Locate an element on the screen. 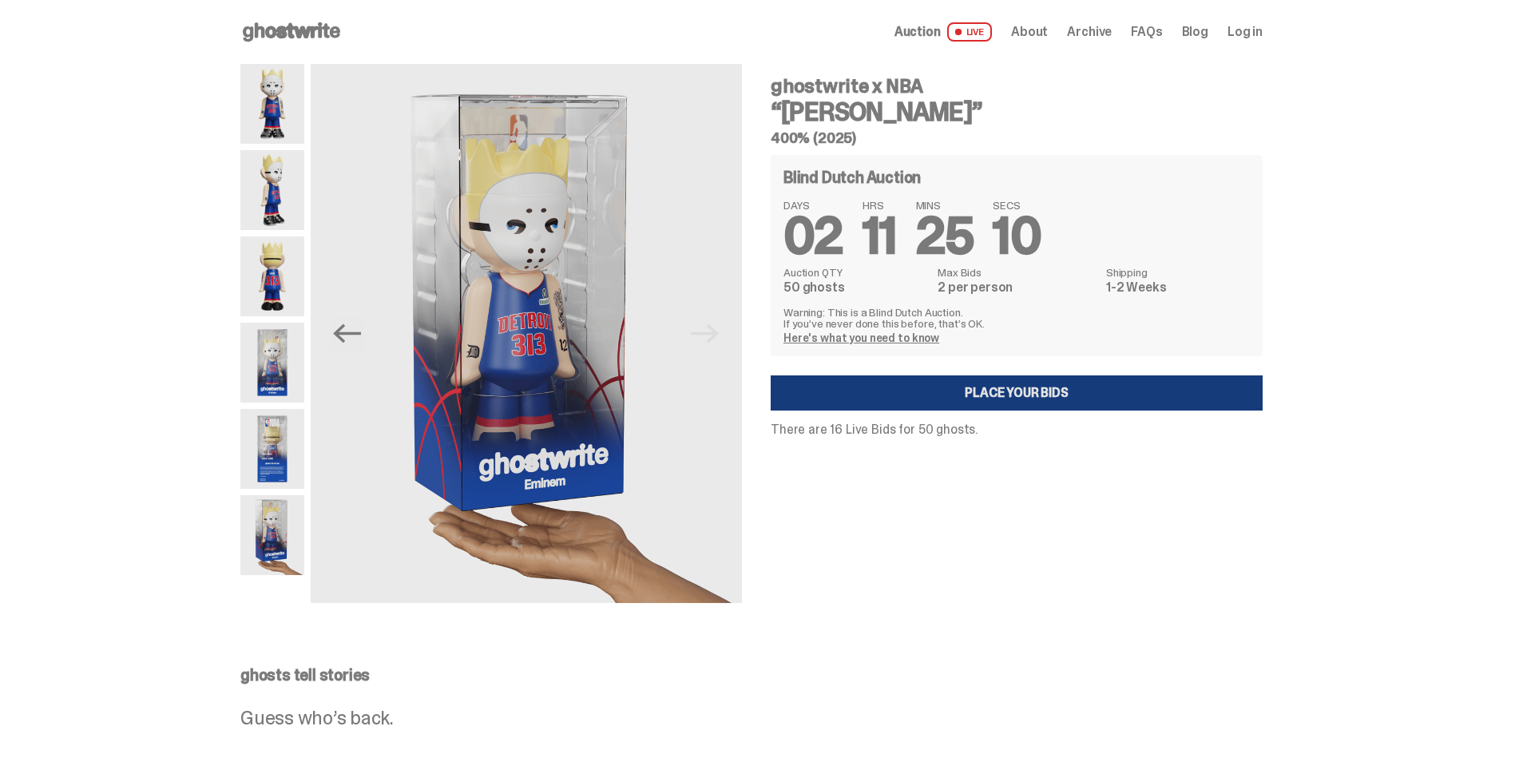  img: Copy%20of%20Eminem_NBA_400_3.png is located at coordinates (272, 190).